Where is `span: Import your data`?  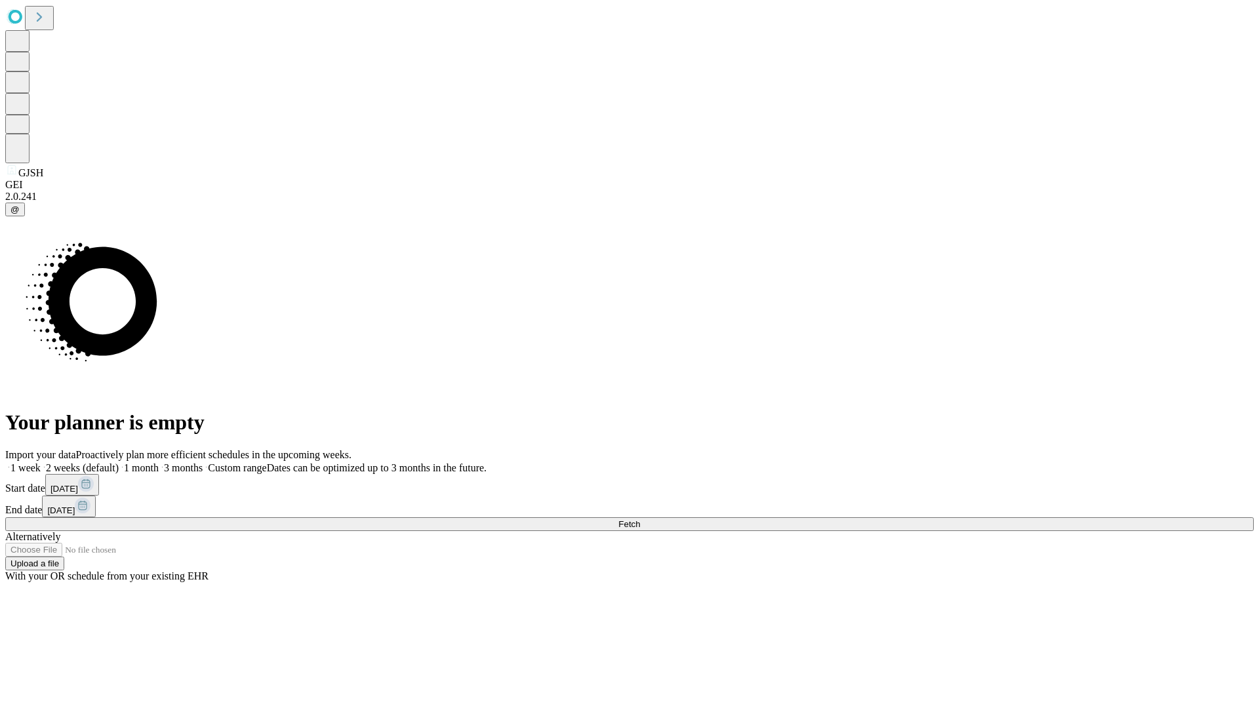 span: Import your data is located at coordinates (41, 454).